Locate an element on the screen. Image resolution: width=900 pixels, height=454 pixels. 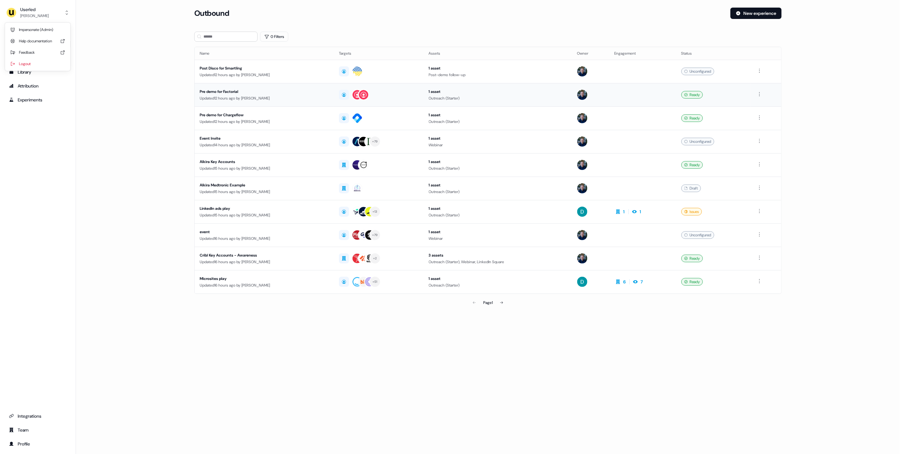
div: Help documentation is located at coordinates (38, 41).